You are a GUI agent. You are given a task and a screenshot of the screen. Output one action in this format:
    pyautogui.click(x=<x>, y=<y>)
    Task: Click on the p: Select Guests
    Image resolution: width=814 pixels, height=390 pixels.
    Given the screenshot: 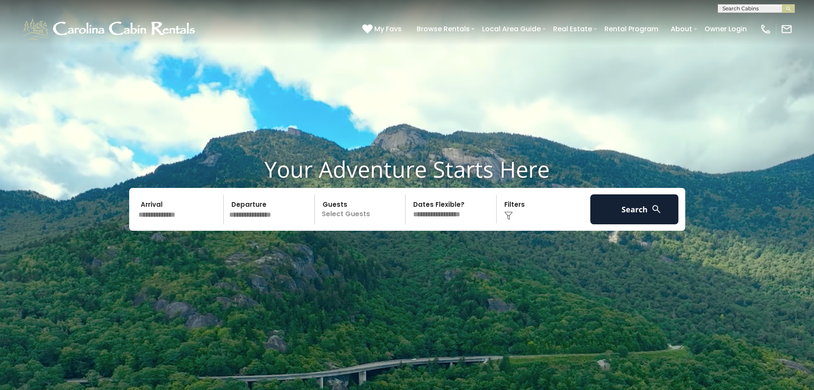 What is the action you would take?
    pyautogui.click(x=361, y=209)
    